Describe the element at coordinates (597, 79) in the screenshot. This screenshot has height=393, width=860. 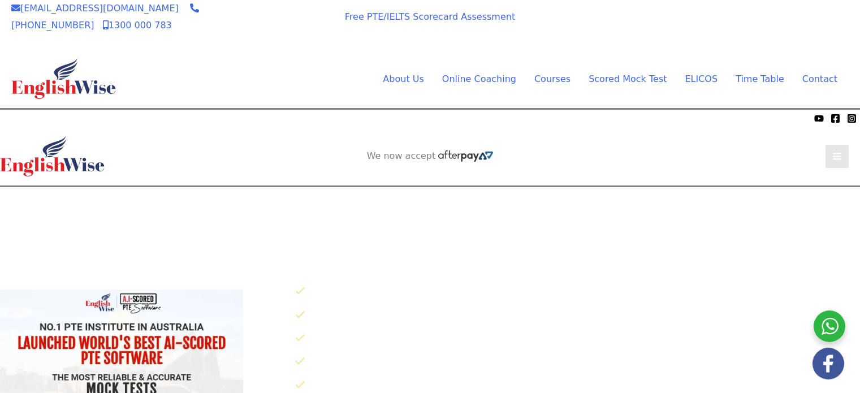
I see `nav: Site Navigation: Main Menu` at that location.